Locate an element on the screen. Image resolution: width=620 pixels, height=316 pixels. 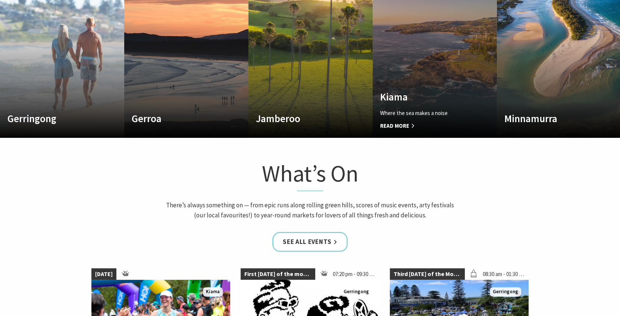
p: Where the sea makes a noise is located at coordinates (425, 113).